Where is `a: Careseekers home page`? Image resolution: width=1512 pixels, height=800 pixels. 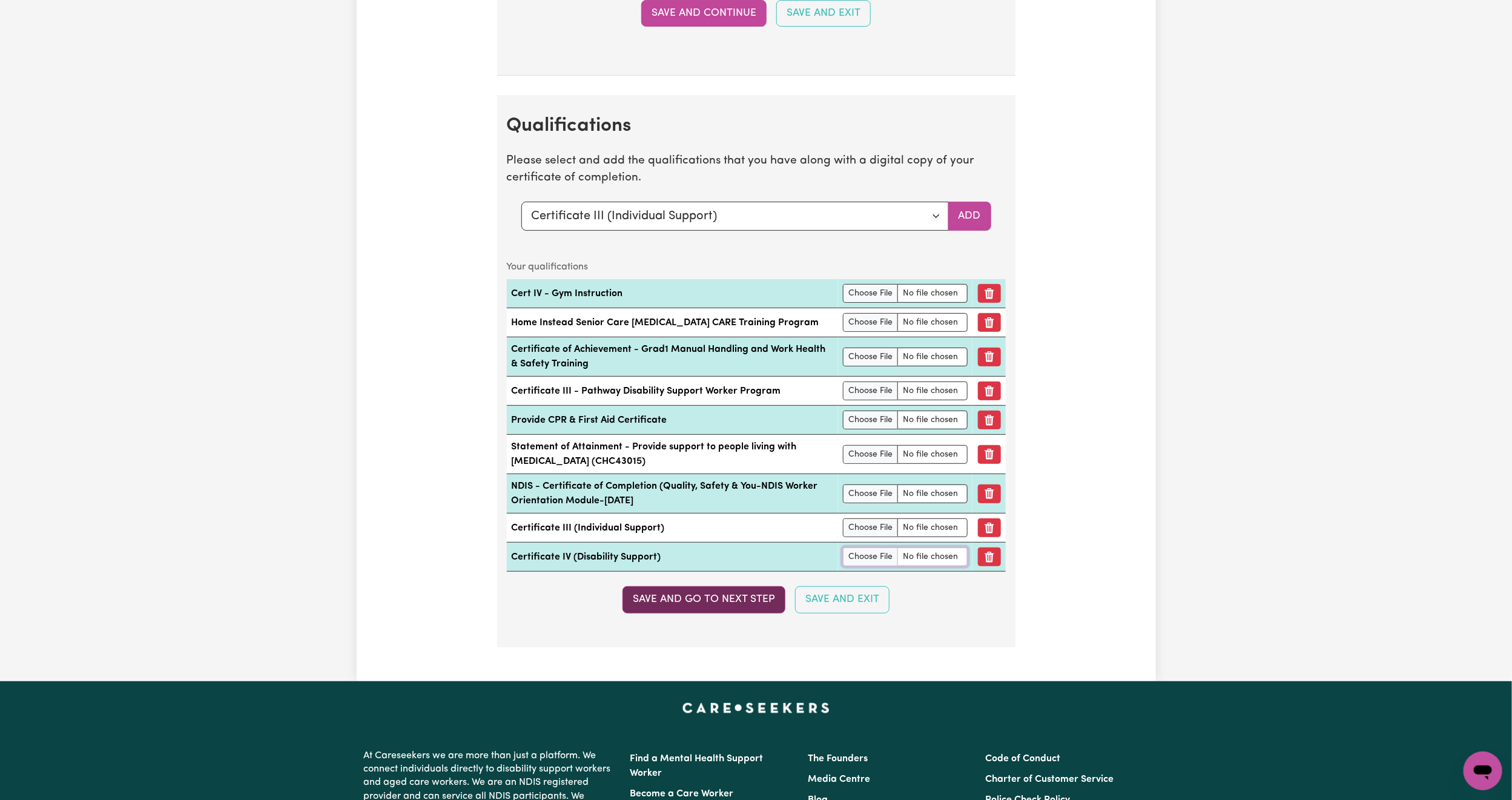
a: Careseekers home page is located at coordinates (756, 708).